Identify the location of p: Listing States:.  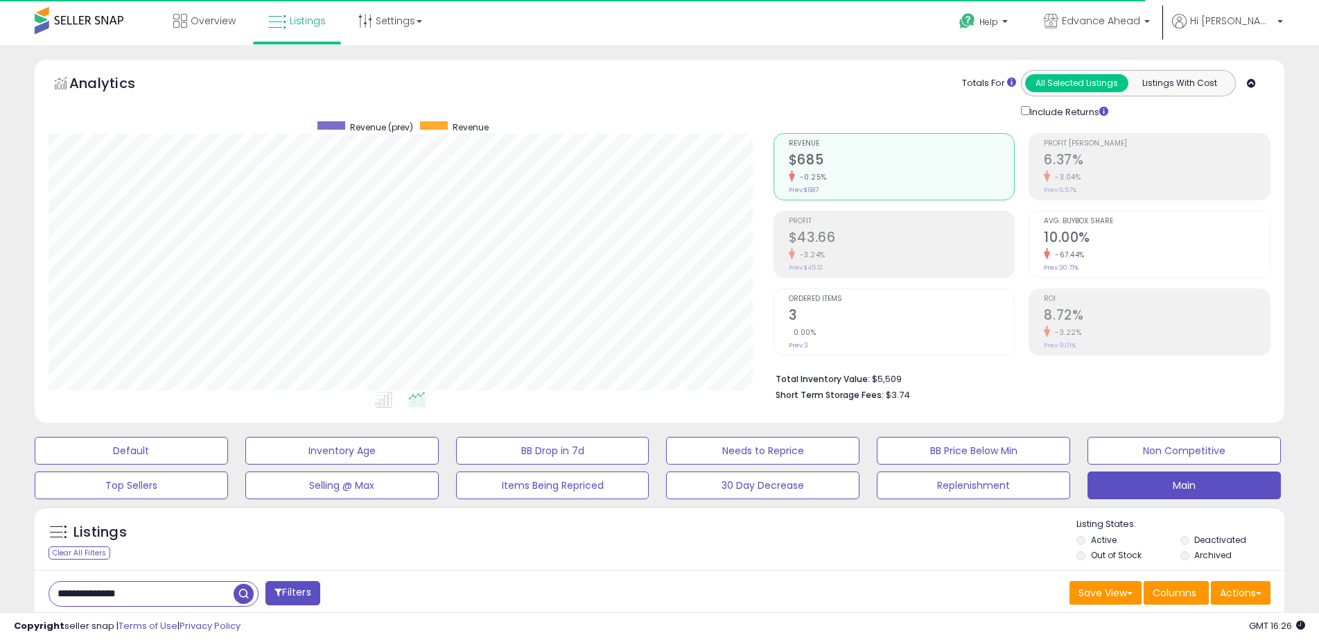
(1180, 524).